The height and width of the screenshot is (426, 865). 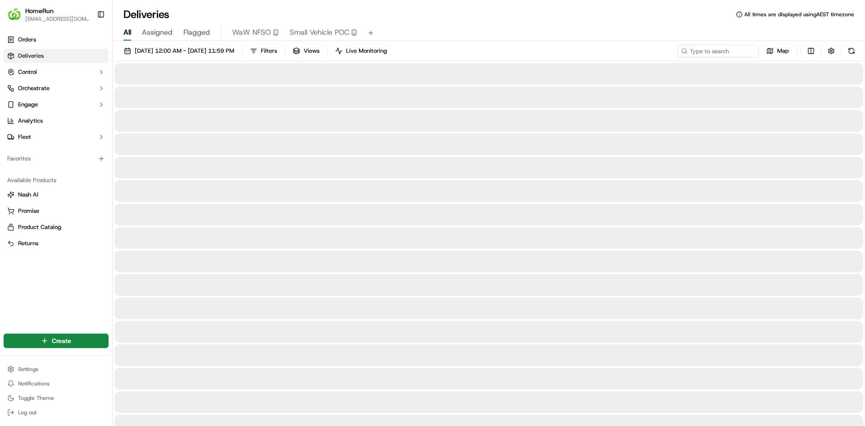 I want to click on span: Map, so click(x=783, y=51).